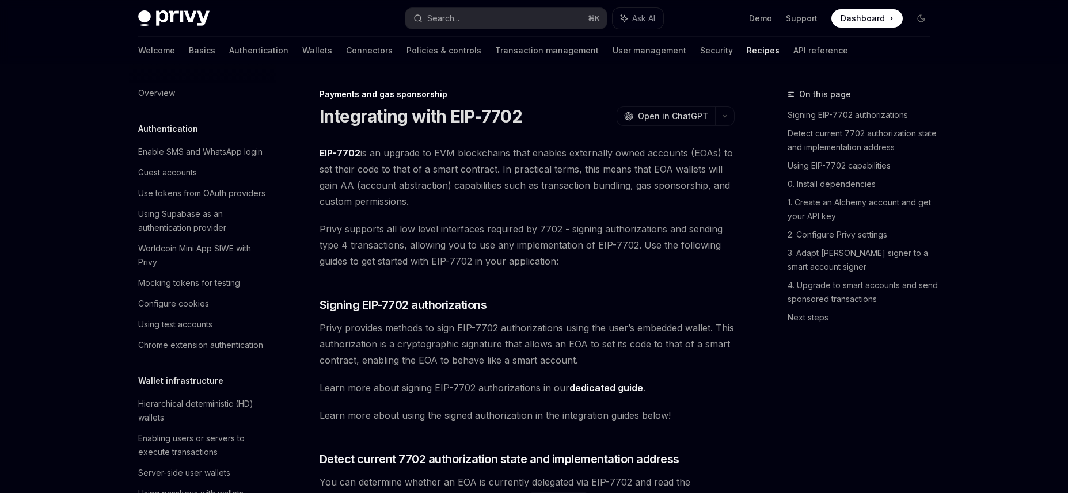 Image resolution: width=1068 pixels, height=493 pixels. What do you see at coordinates (203, 446) in the screenshot?
I see `a: Enabling users or servers to execute transactions` at bounding box center [203, 446].